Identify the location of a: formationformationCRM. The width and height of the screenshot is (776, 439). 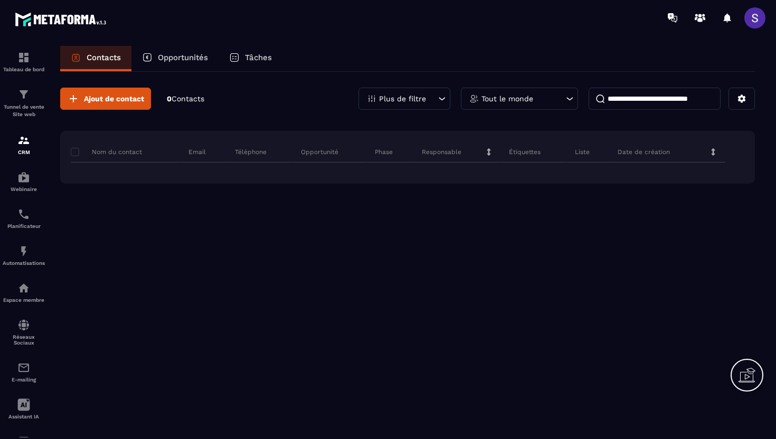
(24, 145).